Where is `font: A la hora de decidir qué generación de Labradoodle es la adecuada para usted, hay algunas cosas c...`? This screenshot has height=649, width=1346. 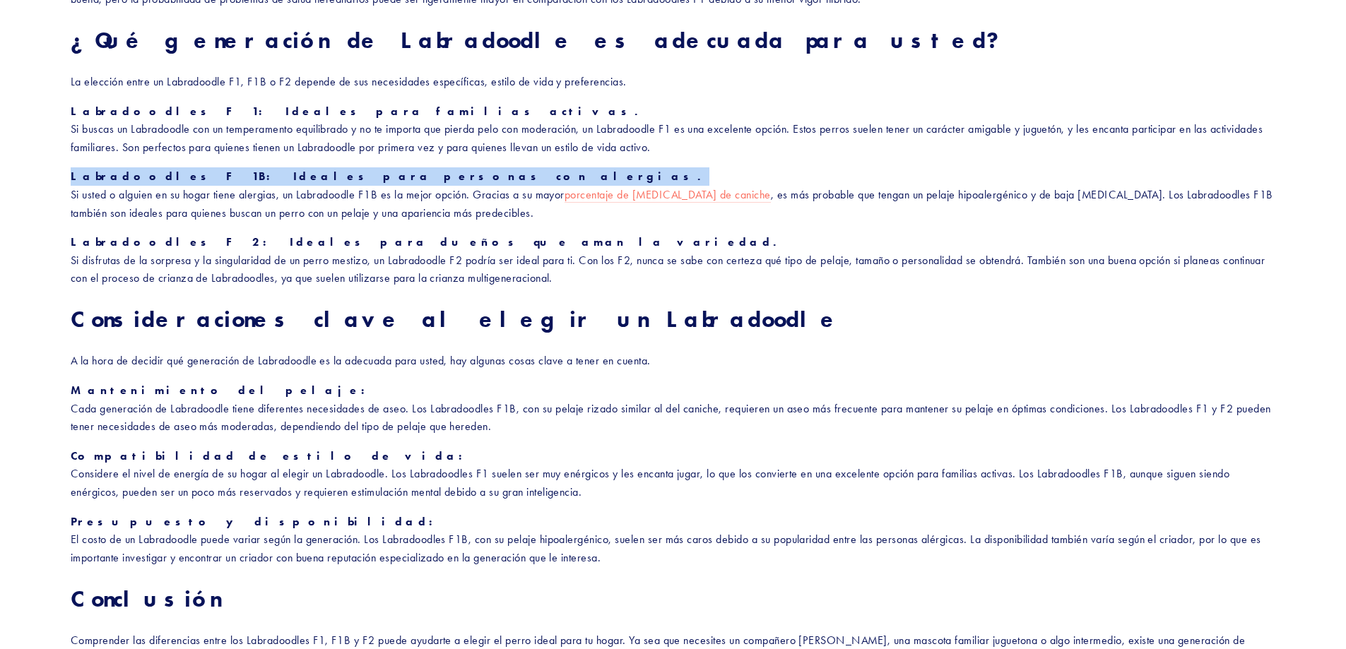
font: A la hora de decidir qué generación de Labradoodle es la adecuada para usted, hay algunas cosas c... is located at coordinates (360, 360).